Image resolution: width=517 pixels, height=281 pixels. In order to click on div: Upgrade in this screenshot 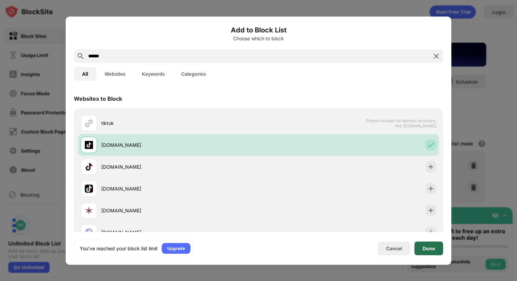, I will do `click(176, 248)`.